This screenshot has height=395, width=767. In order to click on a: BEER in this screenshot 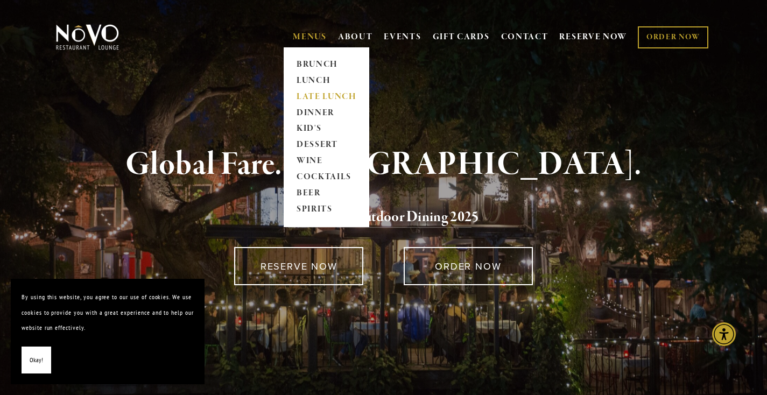, I will do `click(326, 194)`.